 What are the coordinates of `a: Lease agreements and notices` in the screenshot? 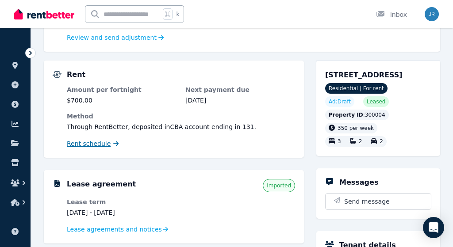 It's located at (117, 230).